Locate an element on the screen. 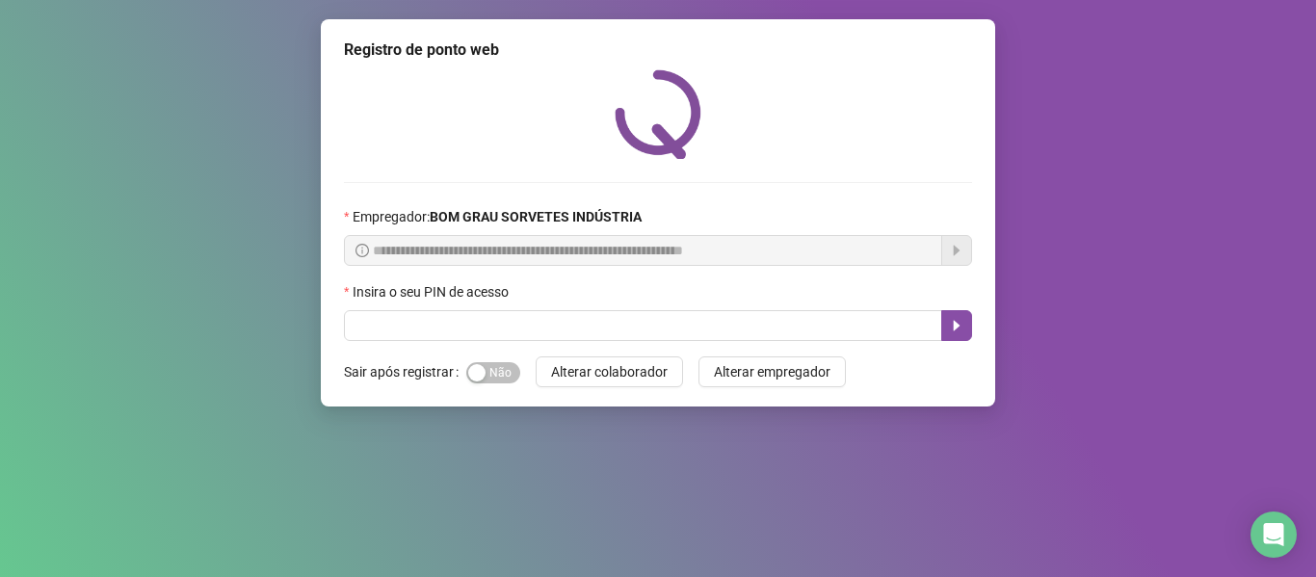 This screenshot has width=1316, height=577. label: Insira o seu PIN de acesso is located at coordinates (433, 292).